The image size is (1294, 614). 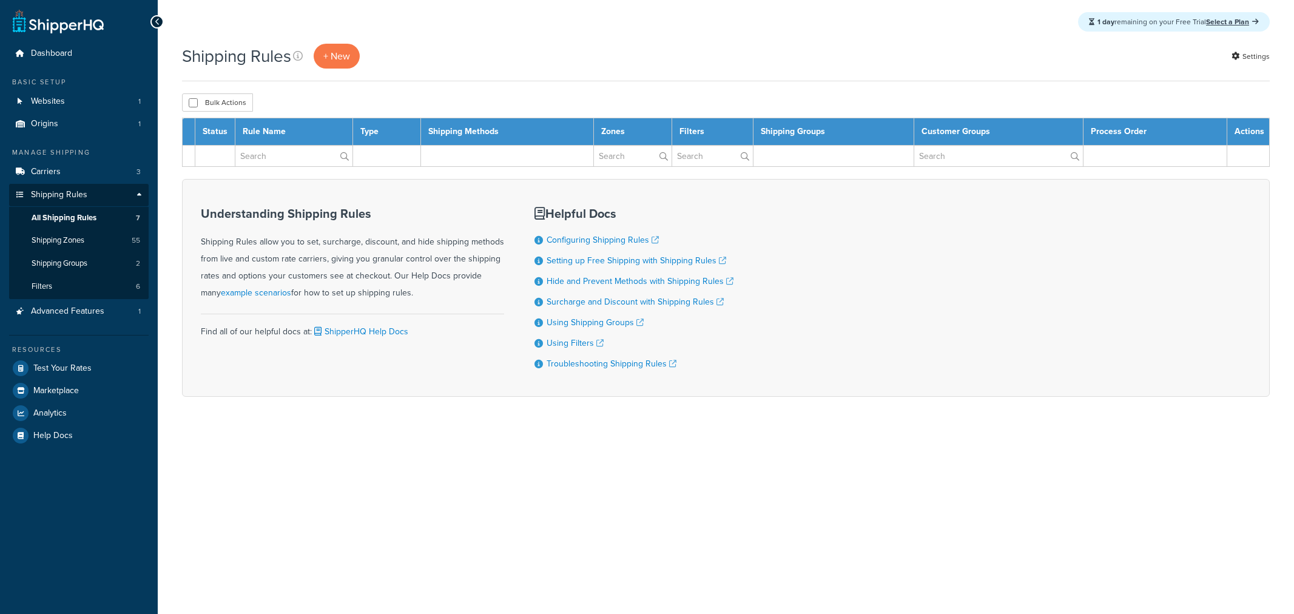 I want to click on th: Shipping Methods, so click(x=506, y=132).